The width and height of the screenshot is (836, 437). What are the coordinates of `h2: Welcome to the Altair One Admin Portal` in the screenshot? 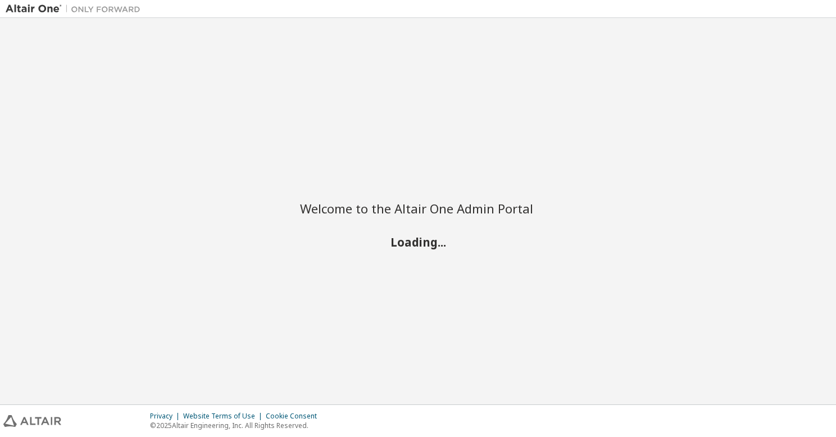 It's located at (418, 208).